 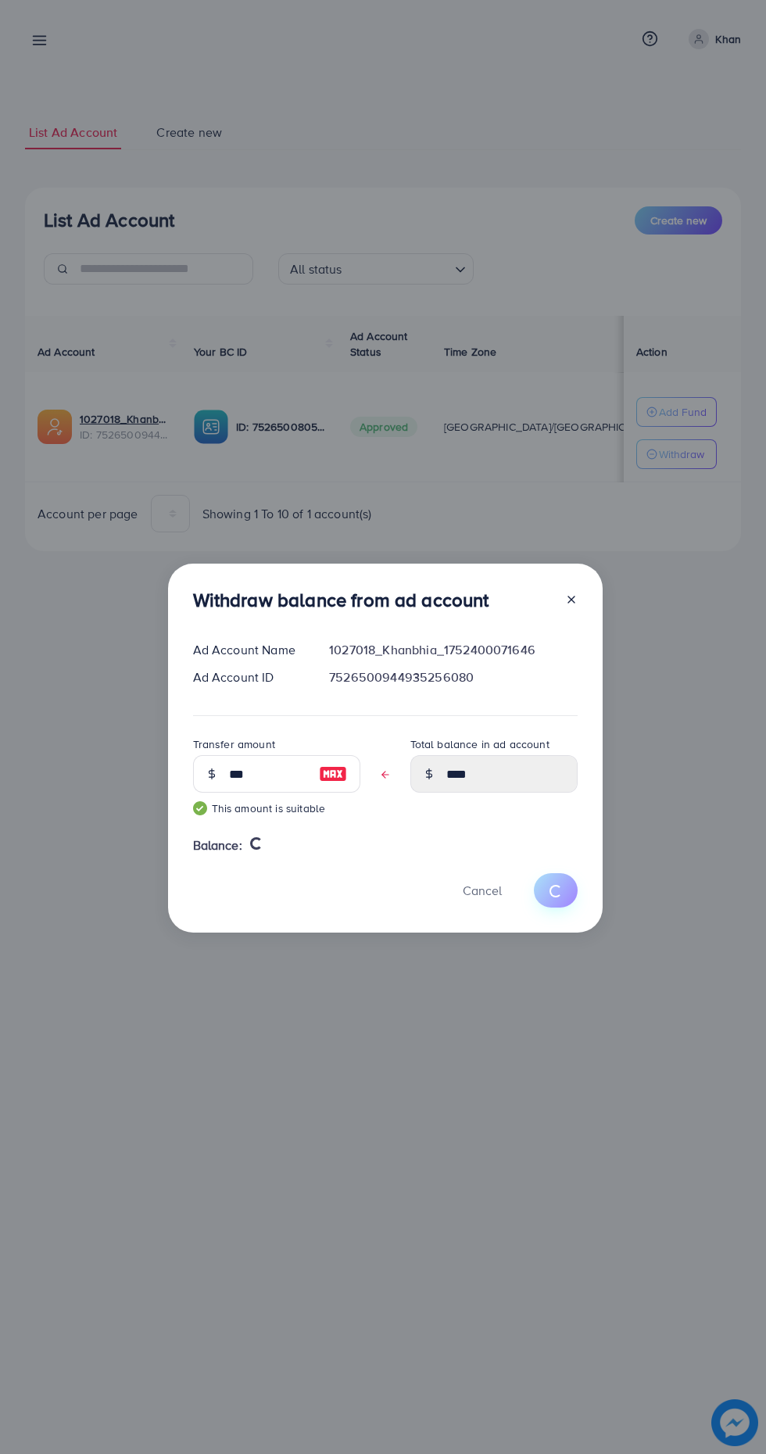 What do you see at coordinates (482, 891) in the screenshot?
I see `span: Cancel` at bounding box center [482, 891].